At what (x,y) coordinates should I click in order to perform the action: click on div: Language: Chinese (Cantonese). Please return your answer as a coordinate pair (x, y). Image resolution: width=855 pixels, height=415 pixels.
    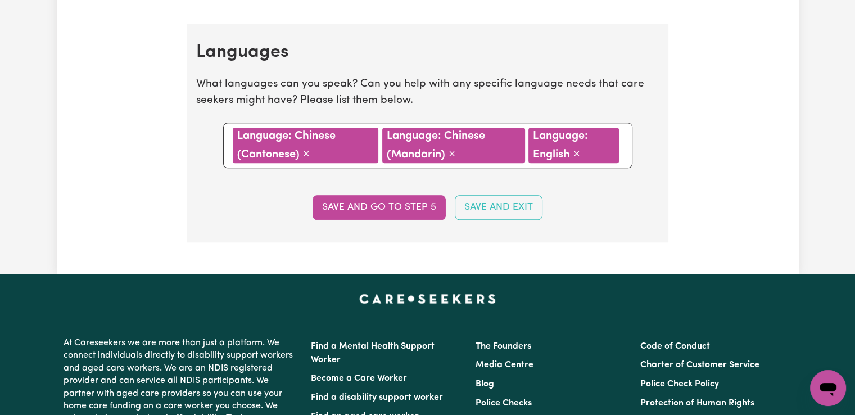
    Looking at the image, I should click on (306, 145).